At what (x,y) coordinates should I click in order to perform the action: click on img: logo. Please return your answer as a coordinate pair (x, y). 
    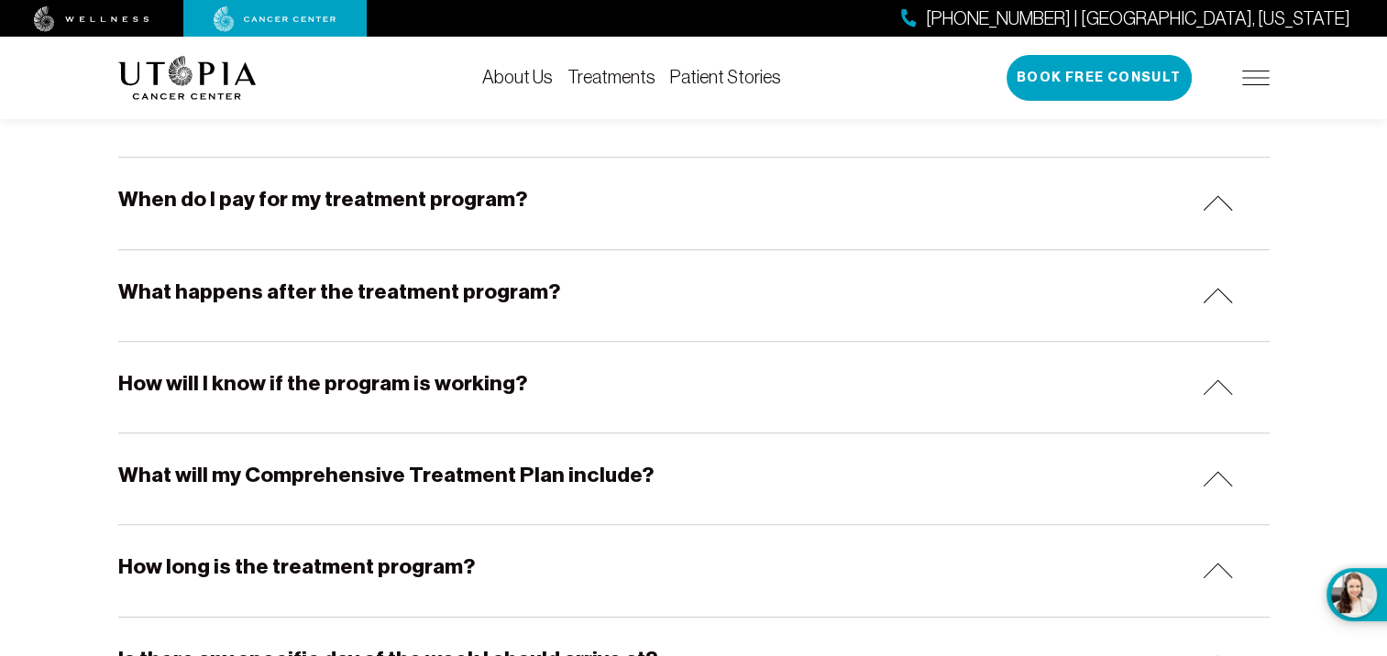
    Looking at the image, I should click on (187, 78).